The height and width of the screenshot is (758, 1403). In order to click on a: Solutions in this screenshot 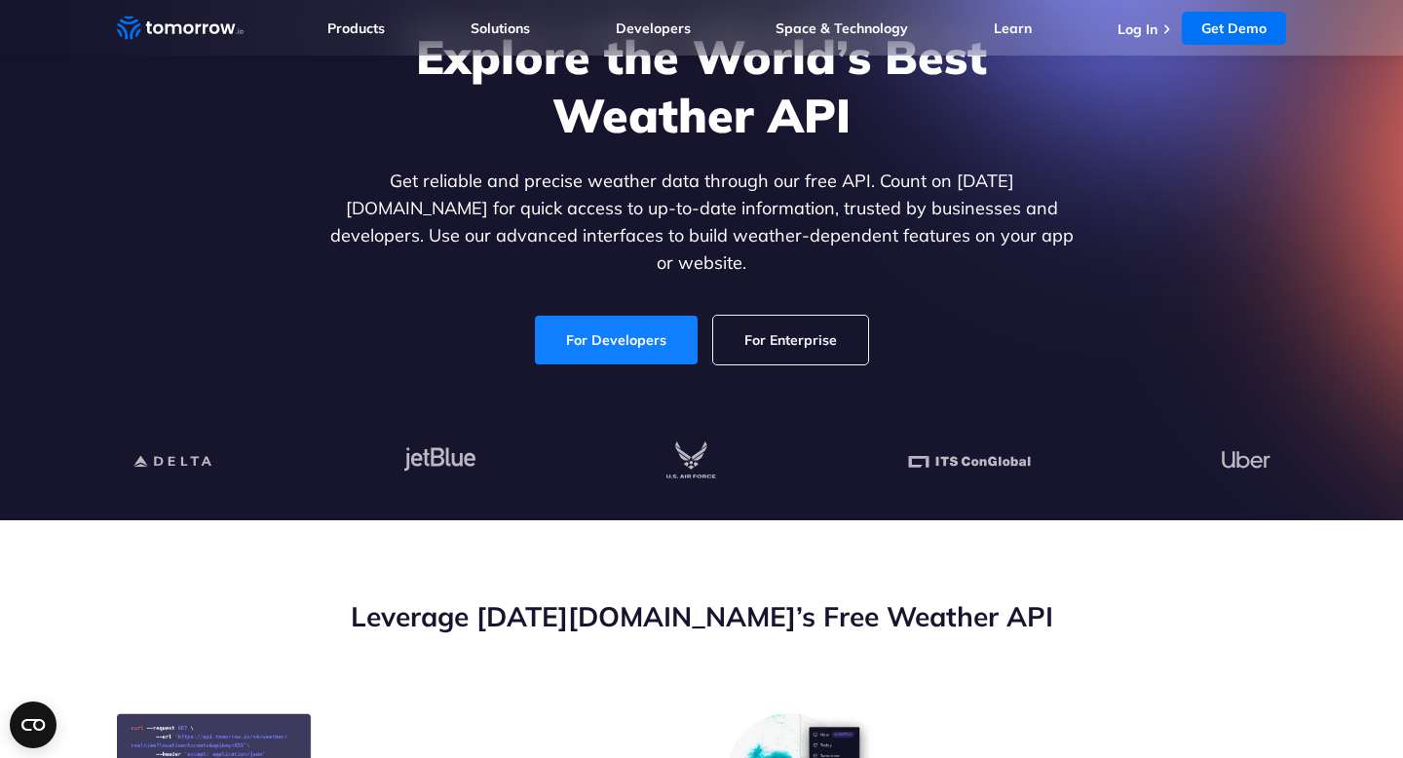, I will do `click(500, 28)`.